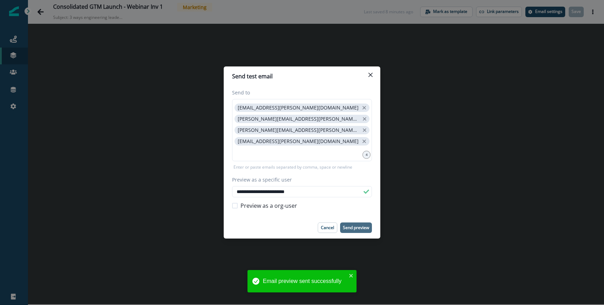 This screenshot has width=604, height=305. Describe the element at coordinates (300, 92) in the screenshot. I see `label: Send to` at that location.